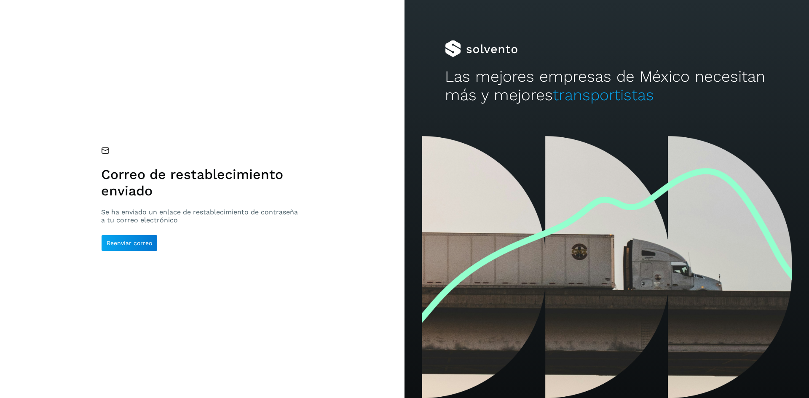 This screenshot has height=398, width=809. Describe the element at coordinates (201, 182) in the screenshot. I see `h1: Correo de restablecimiento enviado` at that location.